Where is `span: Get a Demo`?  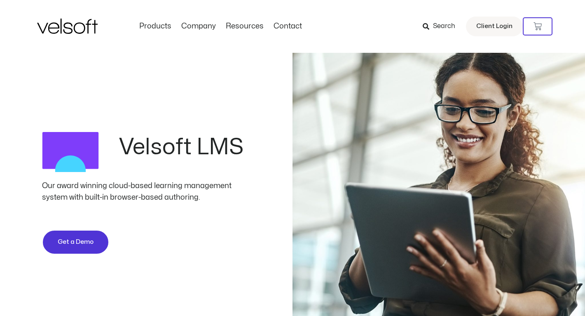
span: Get a Demo is located at coordinates (75, 242).